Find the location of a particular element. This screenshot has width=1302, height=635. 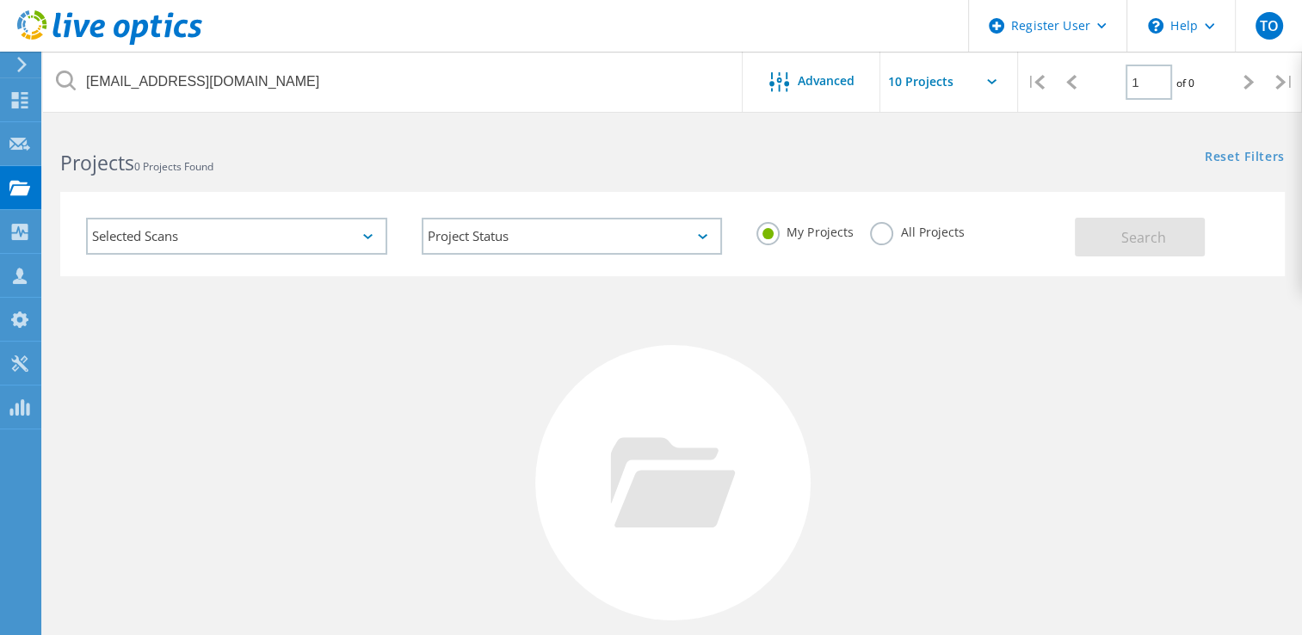

span: of 0 is located at coordinates (1185, 83).